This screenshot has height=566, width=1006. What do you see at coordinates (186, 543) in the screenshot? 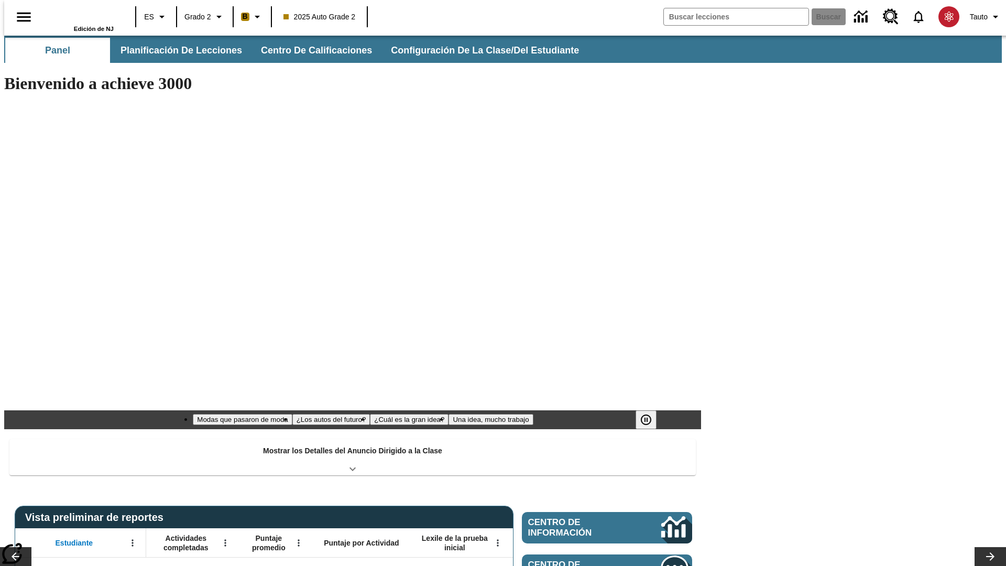
I see `span: Actividades completadas` at bounding box center [186, 543].